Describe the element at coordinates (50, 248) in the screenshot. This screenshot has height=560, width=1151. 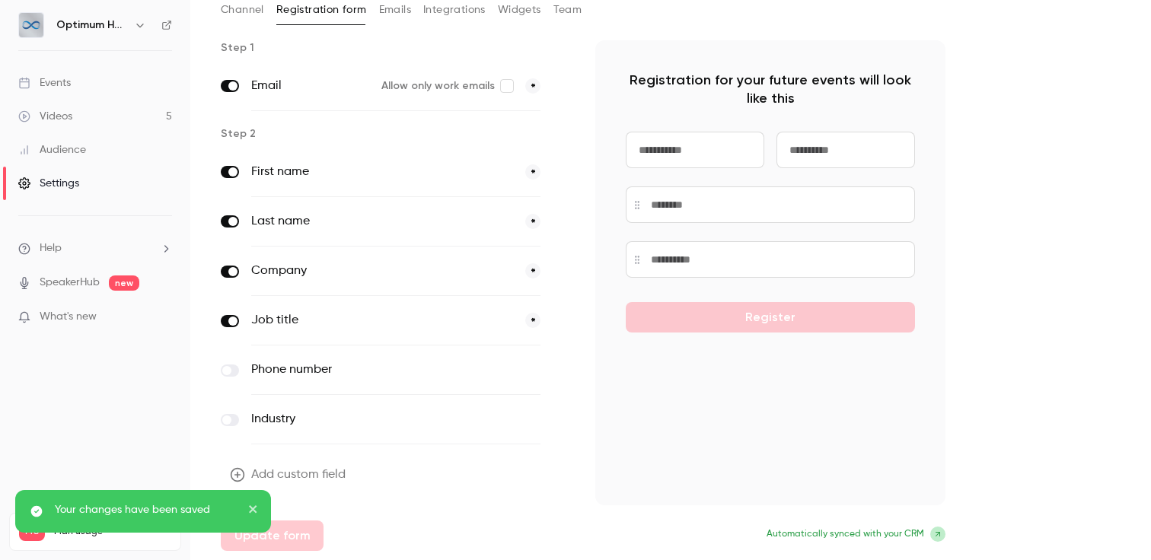
I see `span: Help` at that location.